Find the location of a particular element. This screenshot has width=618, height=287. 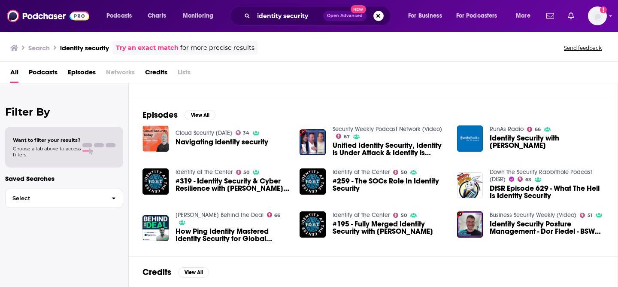

img: DtSR Episode 629 - What The Hell Is Identity Security is located at coordinates (470, 185).